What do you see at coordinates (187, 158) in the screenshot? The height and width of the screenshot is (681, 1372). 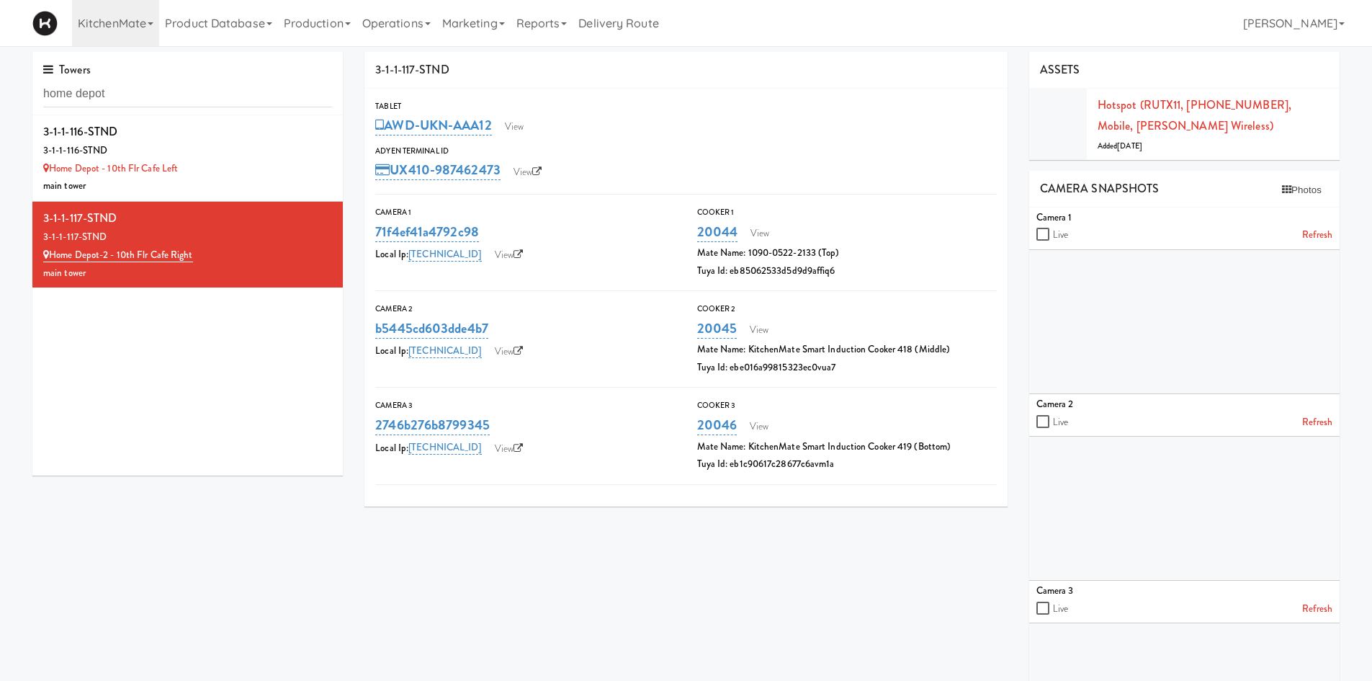 I see `li: 3-1-1-116-STND3-1-1-116-STND Home Depot - 10th Flr Cafe Leftmain tower` at bounding box center [187, 158].